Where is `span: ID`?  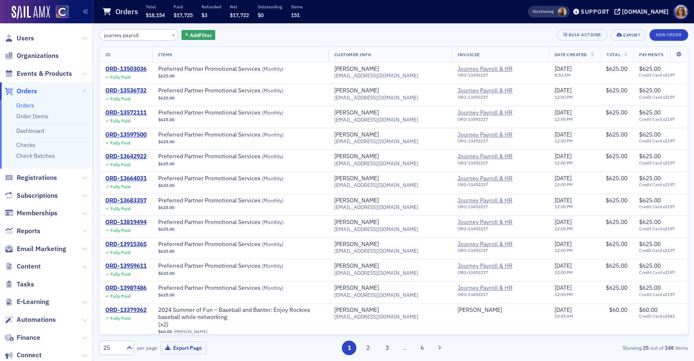 span: ID is located at coordinates (108, 55).